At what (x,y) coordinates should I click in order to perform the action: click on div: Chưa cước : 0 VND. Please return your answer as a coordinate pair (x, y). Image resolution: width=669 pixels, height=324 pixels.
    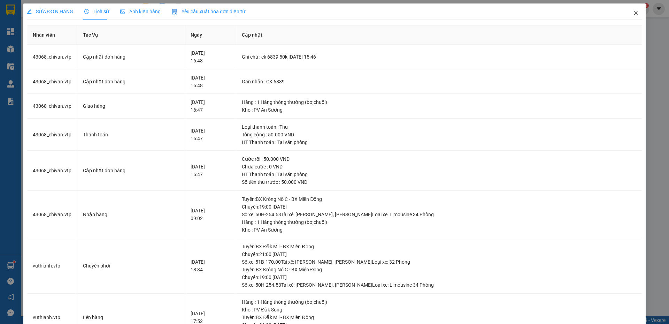
    Looking at the image, I should click on (439, 167).